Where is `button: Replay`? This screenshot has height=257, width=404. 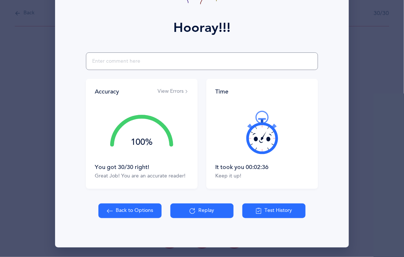
button: Replay is located at coordinates (202, 211).